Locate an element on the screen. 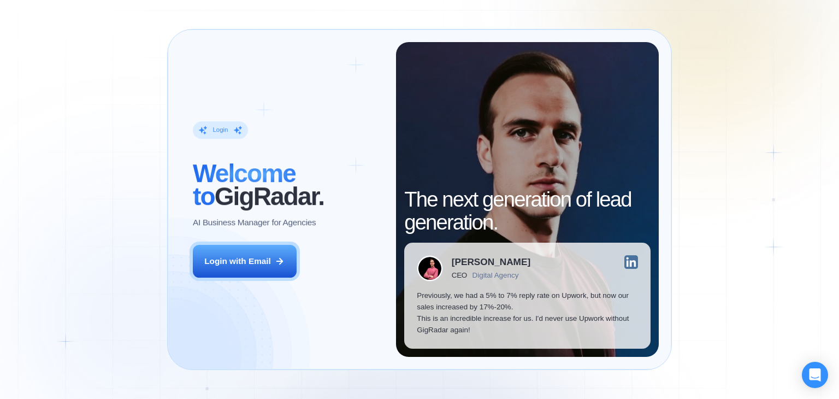 This screenshot has width=839, height=399. h2: The next generation of lead generation. is located at coordinates (527, 211).